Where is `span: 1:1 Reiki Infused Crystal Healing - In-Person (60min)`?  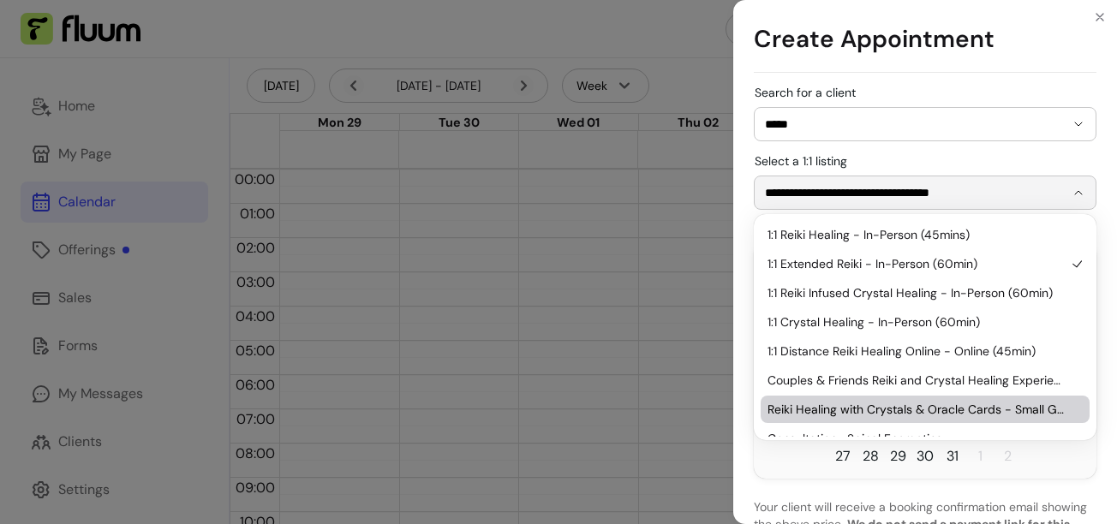
span: 1:1 Reiki Infused Crystal Healing - In-Person (60min) is located at coordinates (916, 293).